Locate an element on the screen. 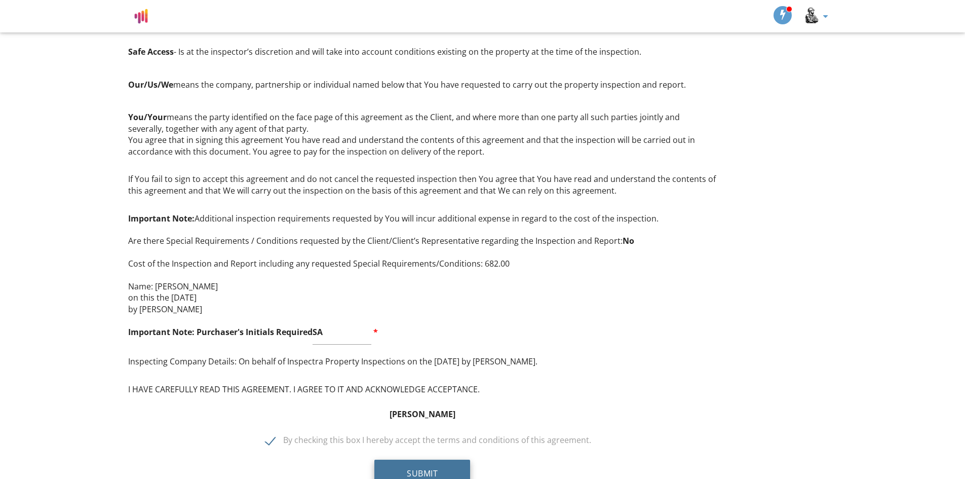 The width and height of the screenshot is (965, 479). img: download.png is located at coordinates (811, 15).